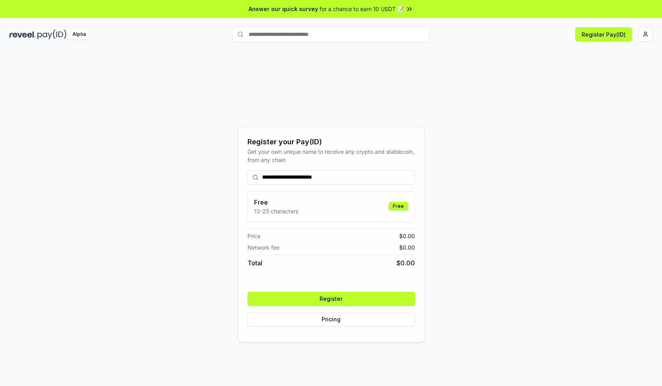 The height and width of the screenshot is (386, 662). I want to click on span: Answer our quick survey, so click(283, 9).